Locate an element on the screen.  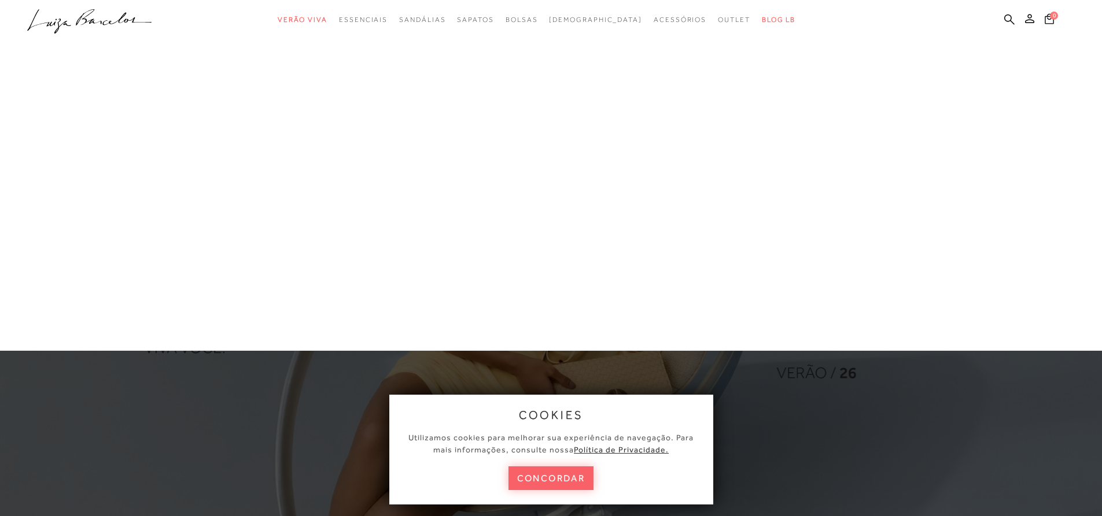
button: 0 is located at coordinates (1049, 20).